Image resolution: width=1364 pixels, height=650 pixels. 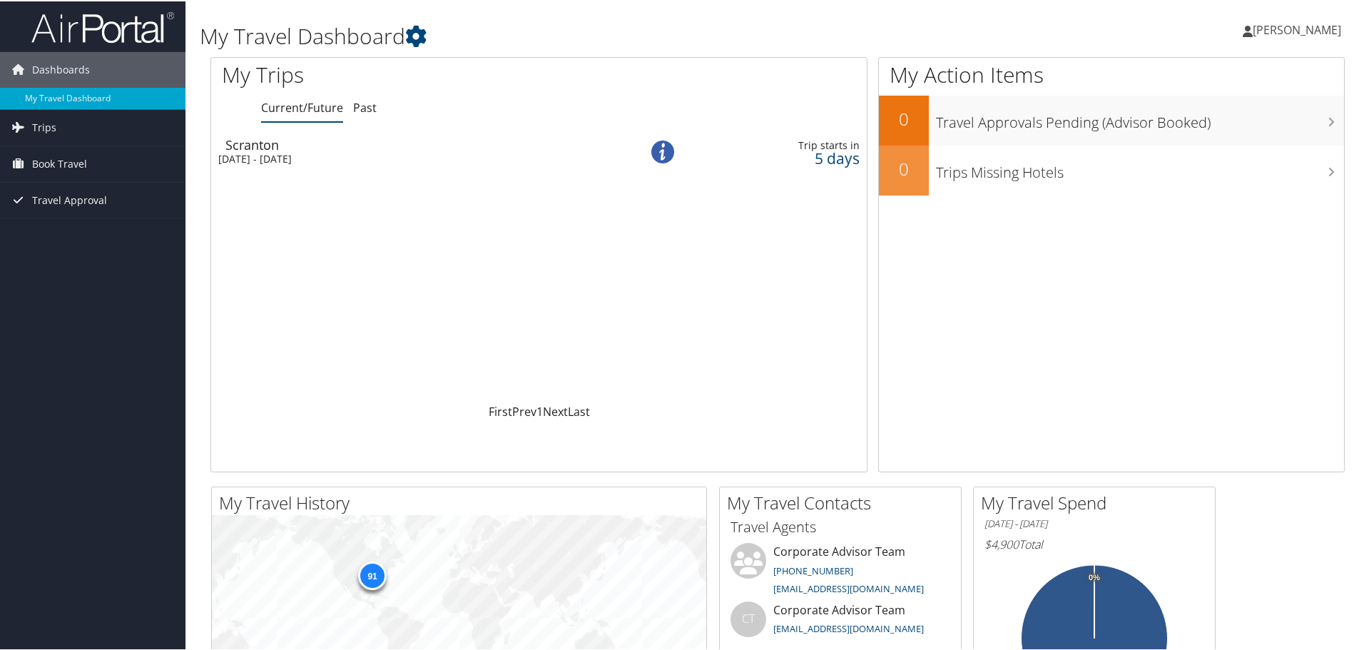 What do you see at coordinates (69, 199) in the screenshot?
I see `span: Travel Approval` at bounding box center [69, 199].